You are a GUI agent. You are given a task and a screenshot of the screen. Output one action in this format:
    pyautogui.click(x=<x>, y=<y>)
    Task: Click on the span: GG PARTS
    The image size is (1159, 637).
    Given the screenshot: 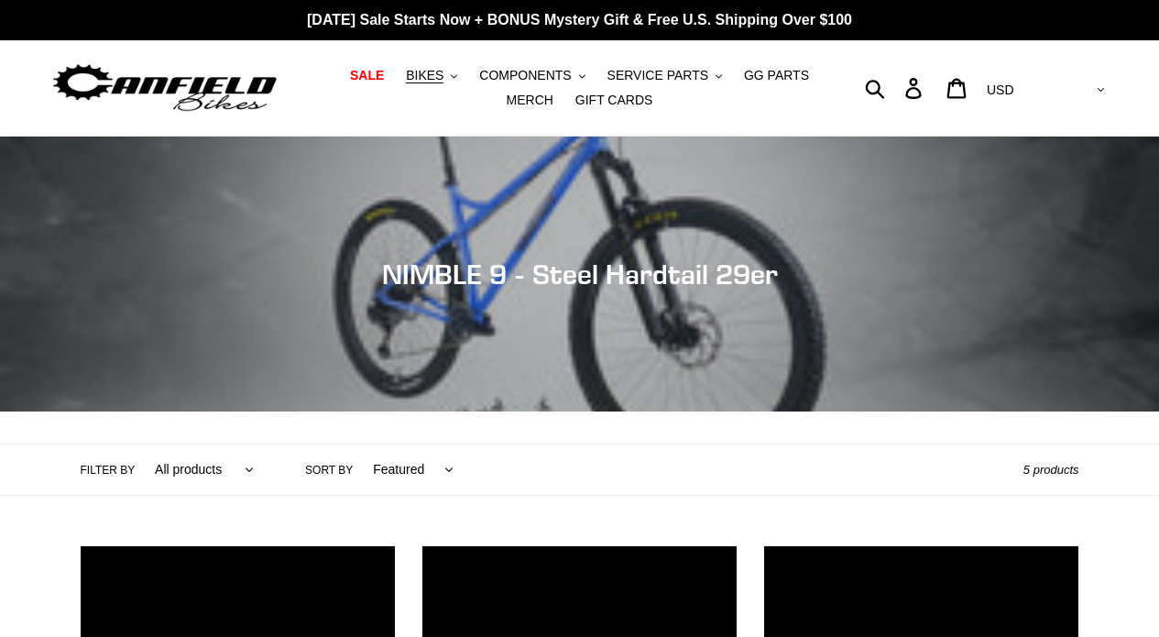 What is the action you would take?
    pyautogui.click(x=776, y=75)
    